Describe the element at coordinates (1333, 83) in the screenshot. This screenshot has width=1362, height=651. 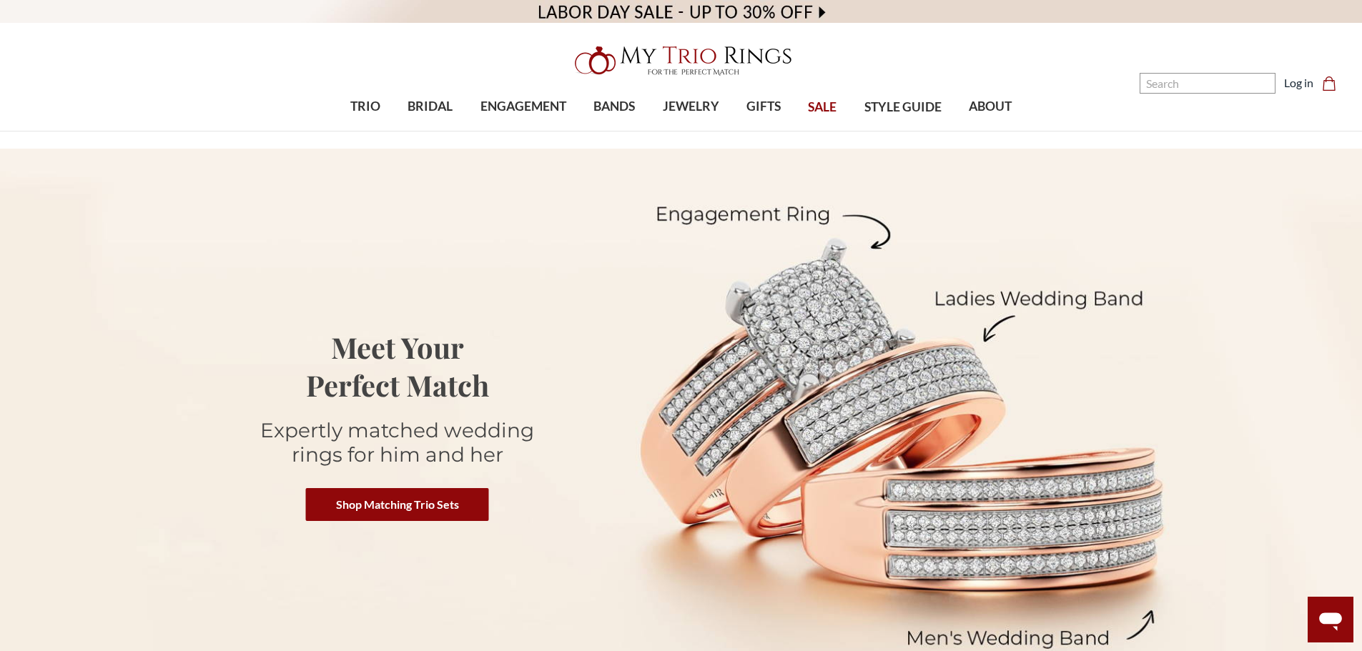
I see `a: Cart with 0 items` at that location.